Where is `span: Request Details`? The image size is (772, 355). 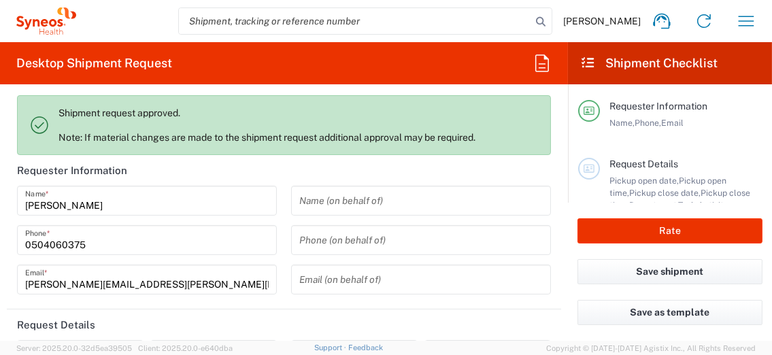 span: Request Details is located at coordinates (644, 164).